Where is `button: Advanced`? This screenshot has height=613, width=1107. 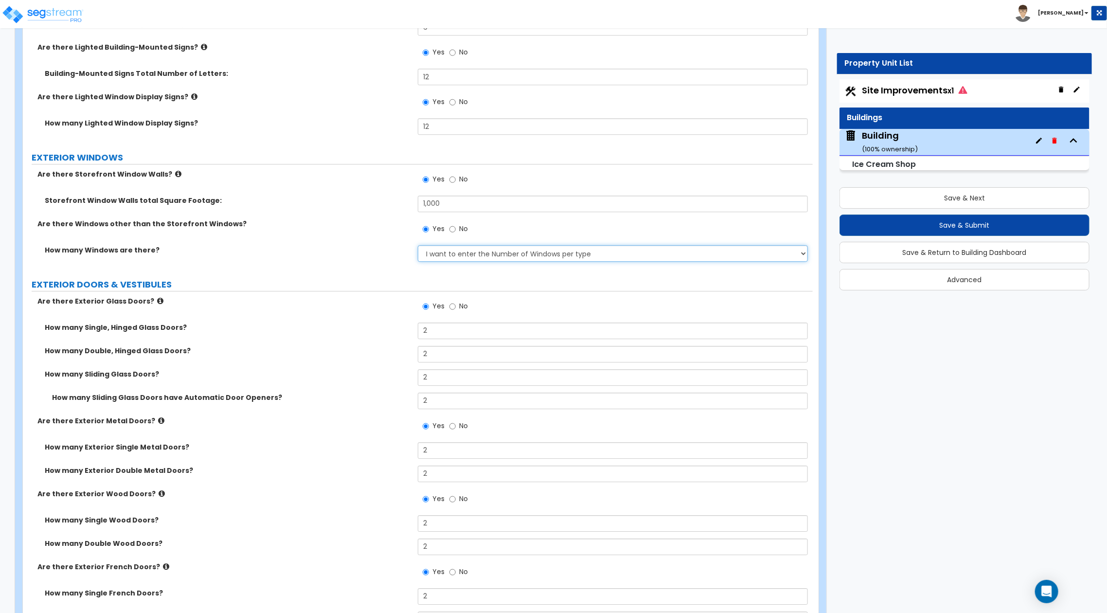
button: Advanced is located at coordinates (965, 280).